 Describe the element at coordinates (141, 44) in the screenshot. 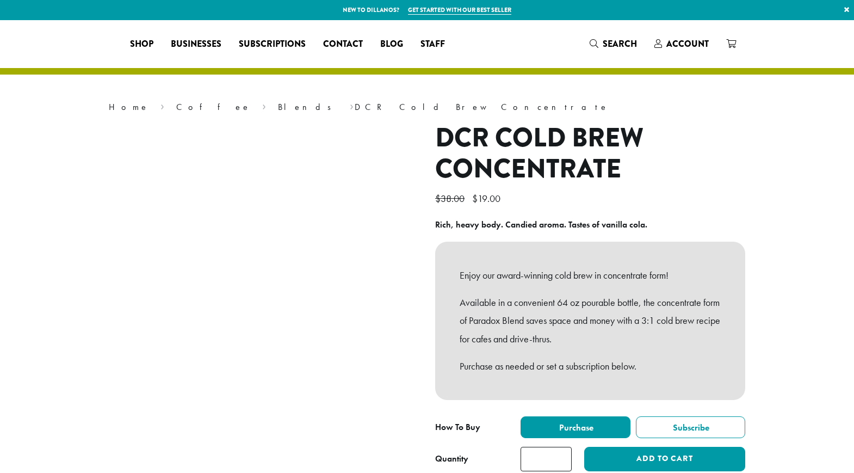

I see `a: Shop` at that location.